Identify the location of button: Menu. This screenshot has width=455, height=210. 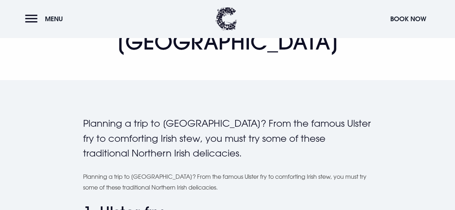
(46, 19).